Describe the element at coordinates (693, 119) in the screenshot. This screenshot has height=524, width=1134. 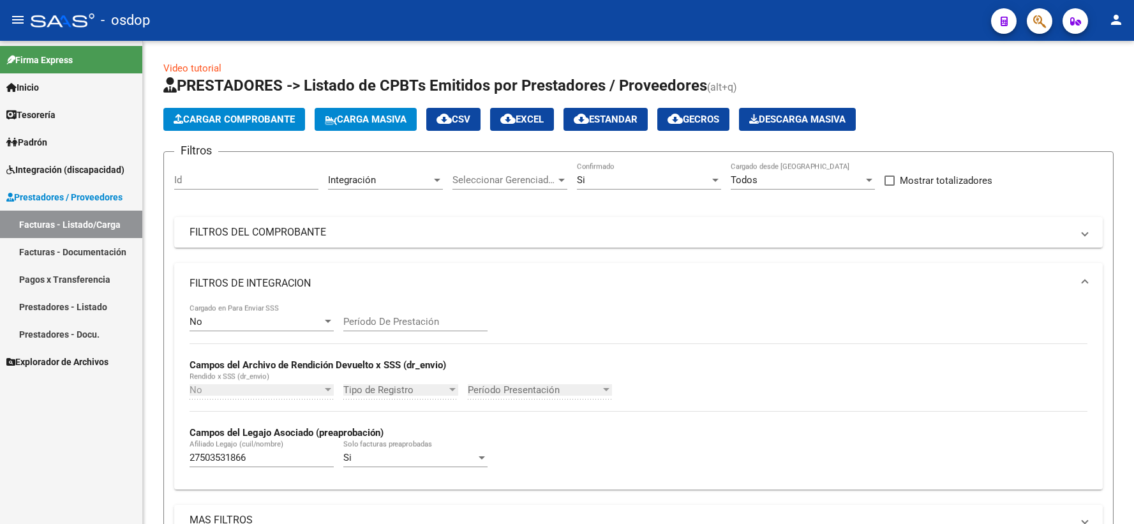
I see `button: Gecros` at that location.